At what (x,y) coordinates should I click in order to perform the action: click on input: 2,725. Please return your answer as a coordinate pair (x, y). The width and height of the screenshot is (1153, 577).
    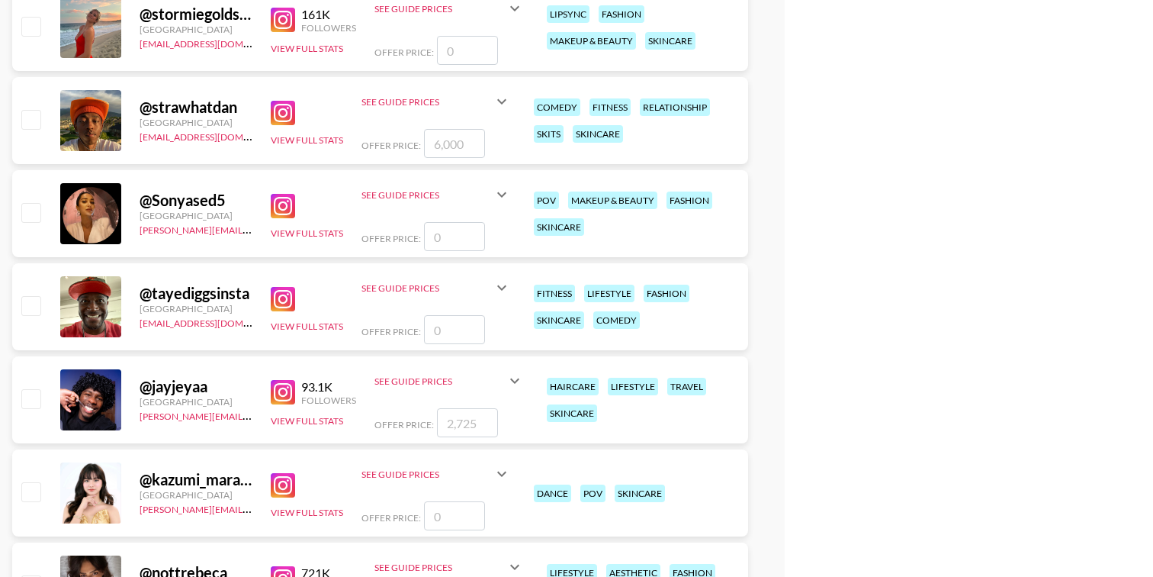
    Looking at the image, I should click on (468, 423).